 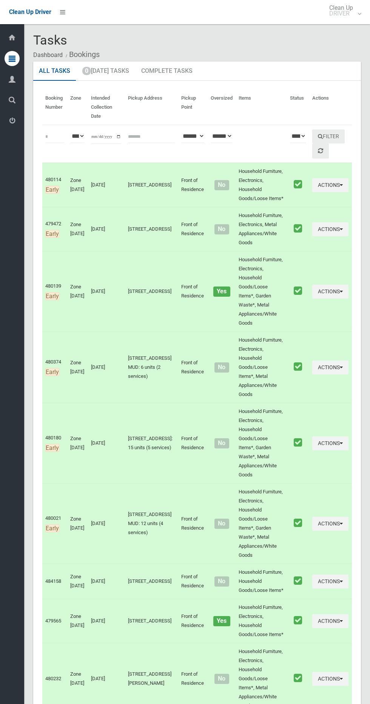 What do you see at coordinates (331, 107) in the screenshot?
I see `th: Actions` at bounding box center [331, 107].